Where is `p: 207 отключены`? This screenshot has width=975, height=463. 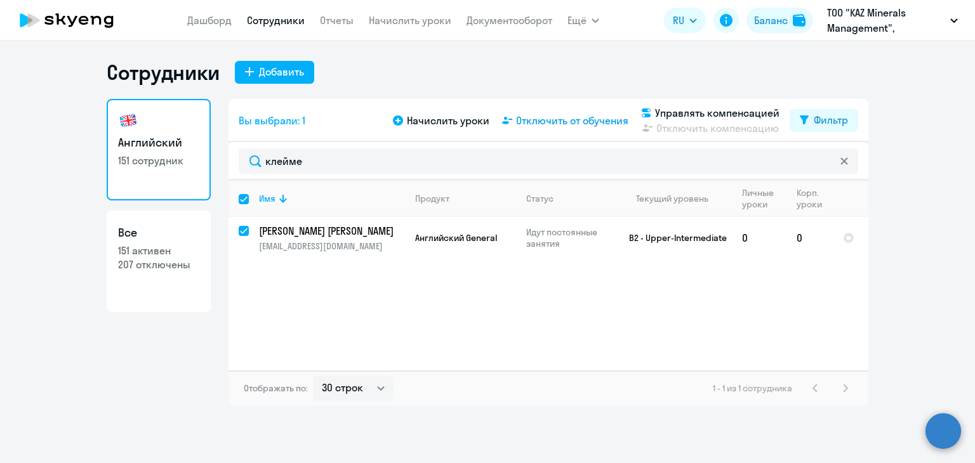
p: 207 отключены is located at coordinates (159, 265).